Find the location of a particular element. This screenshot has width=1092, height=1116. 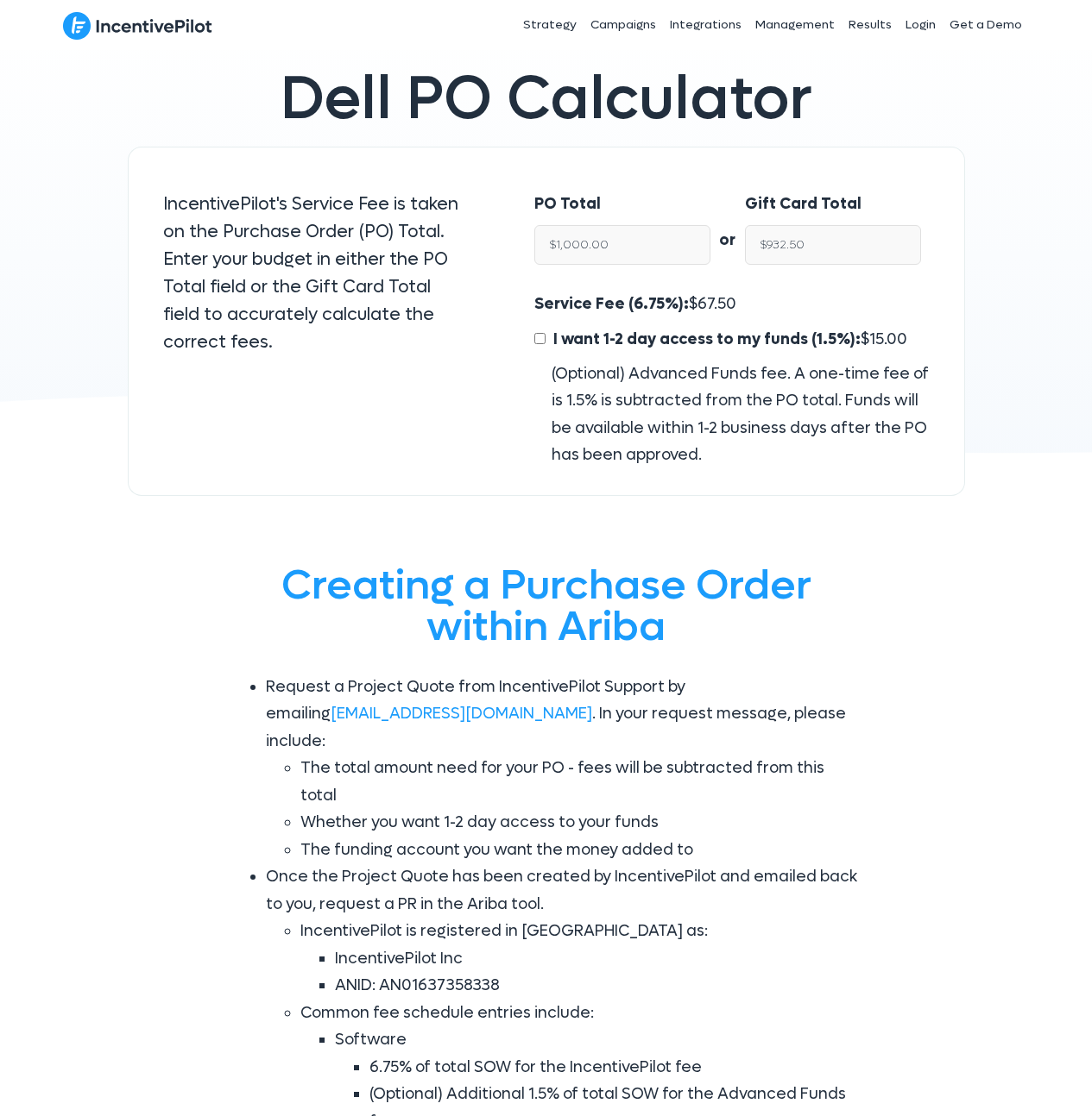

li: 6.75% of total SOW for the IncentivePilot fee is located at coordinates (615, 1068).